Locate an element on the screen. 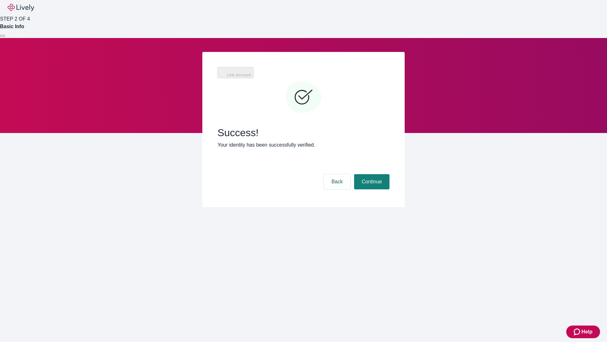 The image size is (607, 342). button: Link Account is located at coordinates (236, 72).